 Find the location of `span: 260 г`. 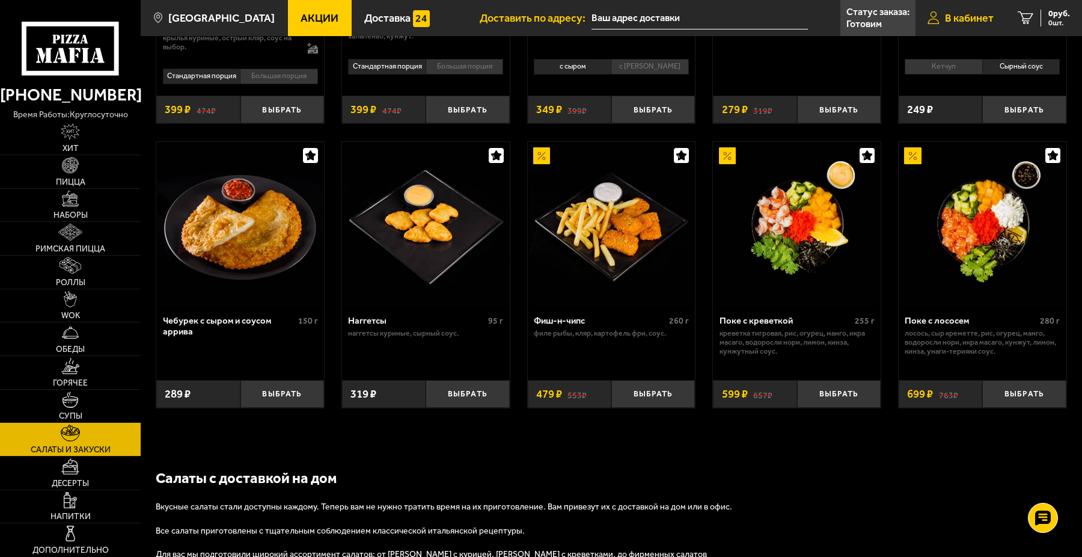

span: 260 г is located at coordinates (679, 320).